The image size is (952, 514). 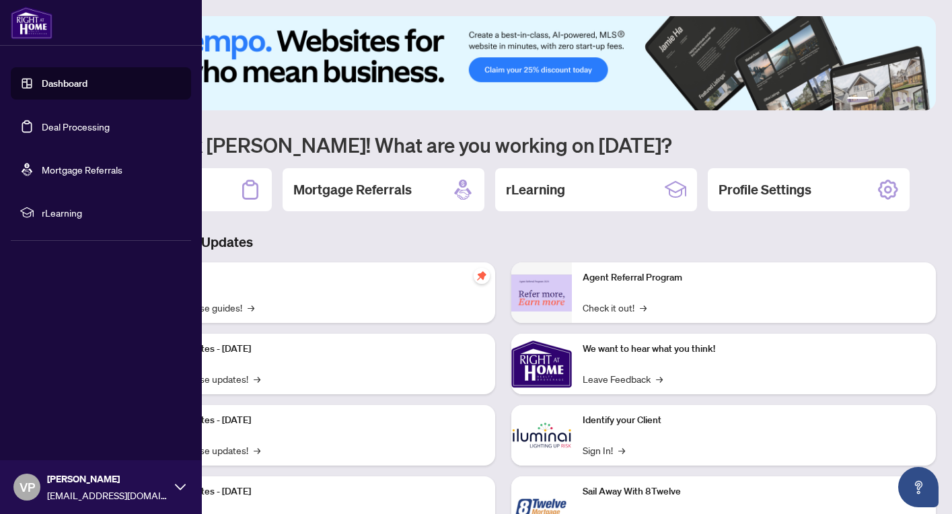 I want to click on a: Check it out!→, so click(x=614, y=307).